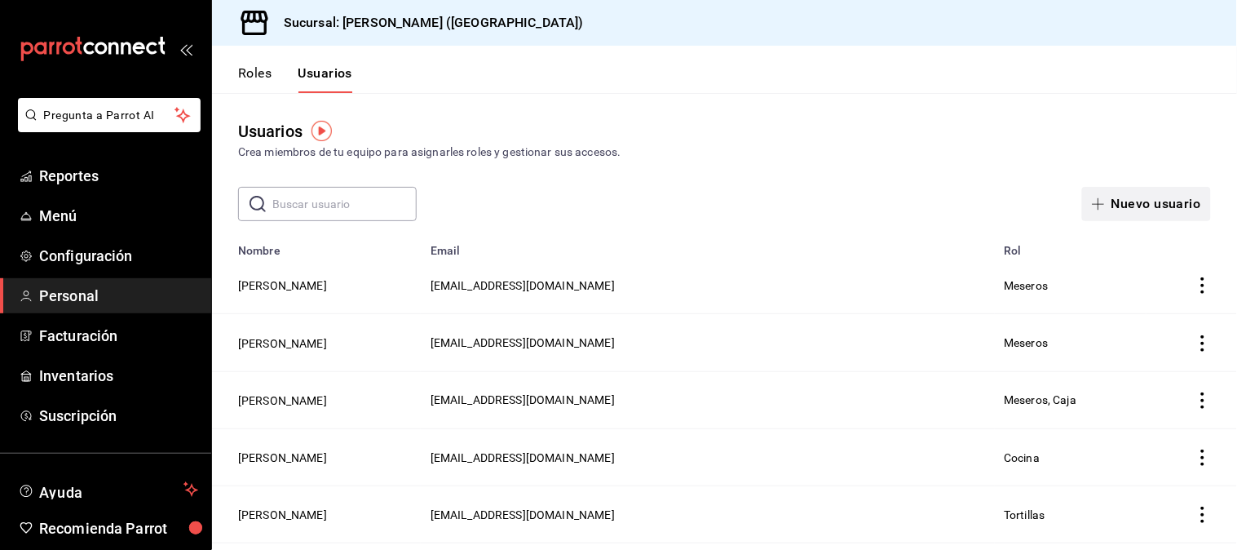 Image resolution: width=1237 pixels, height=550 pixels. I want to click on span: Inventarios, so click(118, 375).